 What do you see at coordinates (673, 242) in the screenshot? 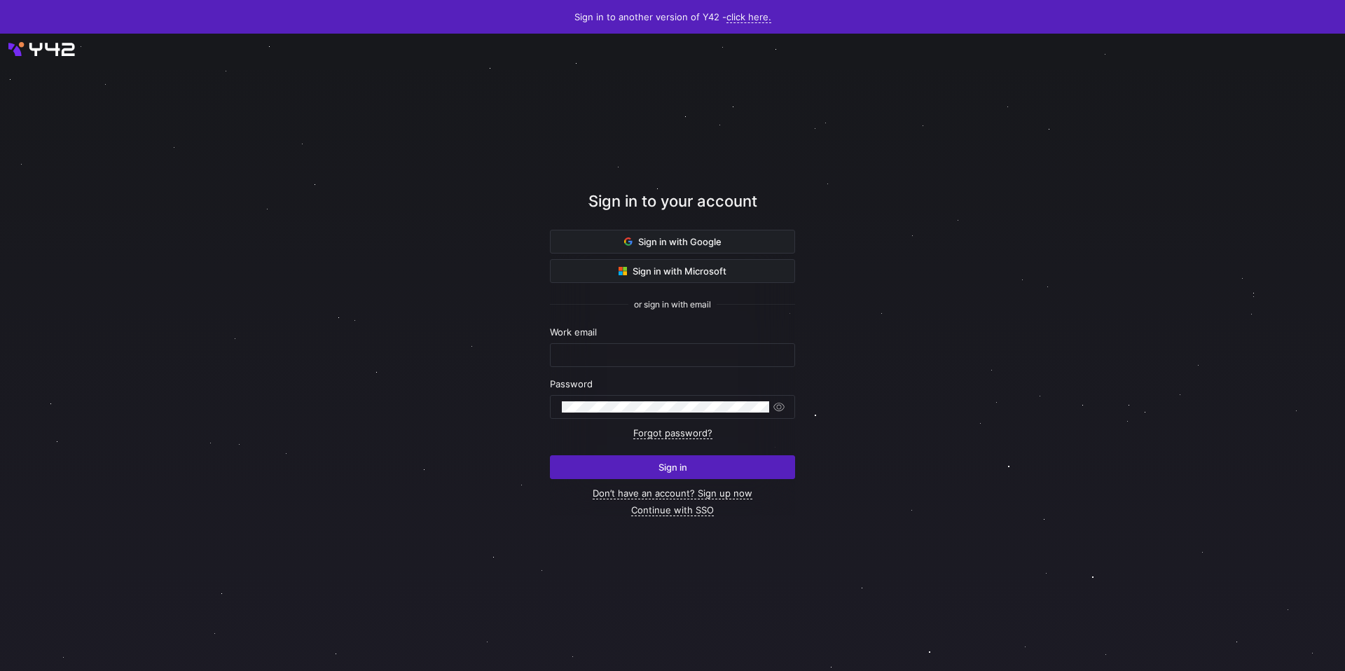
I see `span: Sign in with Google` at bounding box center [673, 242].